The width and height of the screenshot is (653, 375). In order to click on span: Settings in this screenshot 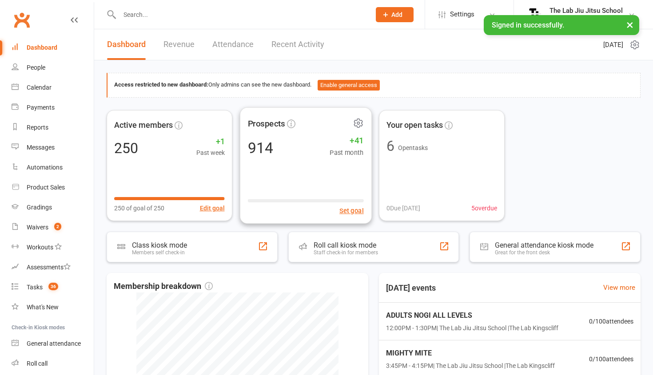, I will do `click(462, 14)`.